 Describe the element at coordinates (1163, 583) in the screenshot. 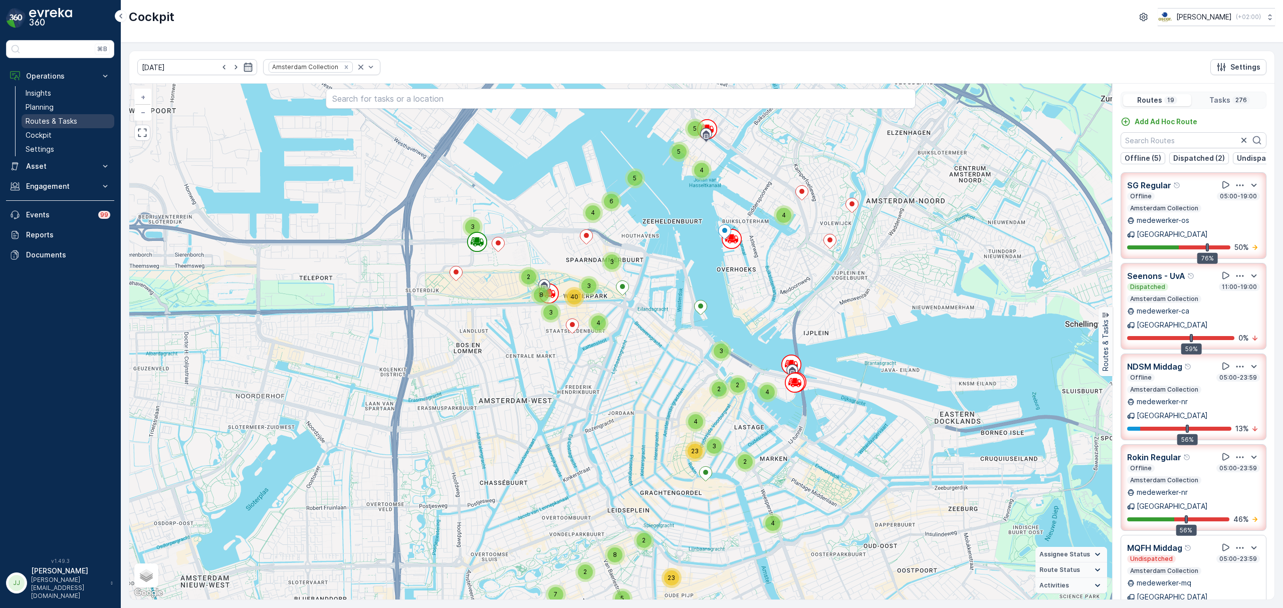

I see `p: medewerker-mq` at that location.